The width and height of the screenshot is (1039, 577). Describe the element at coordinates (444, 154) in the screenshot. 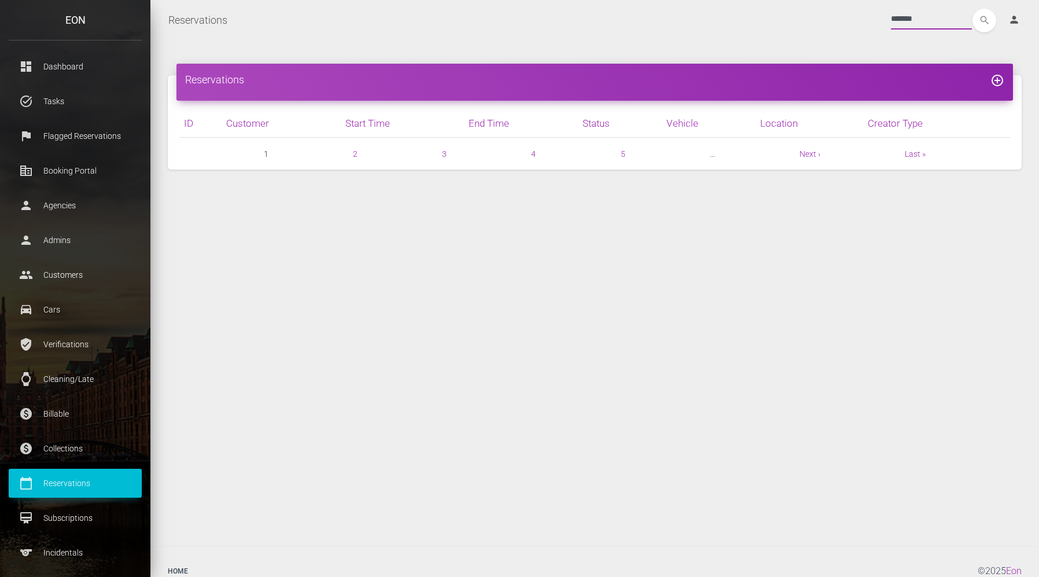

I see `a: 3` at that location.